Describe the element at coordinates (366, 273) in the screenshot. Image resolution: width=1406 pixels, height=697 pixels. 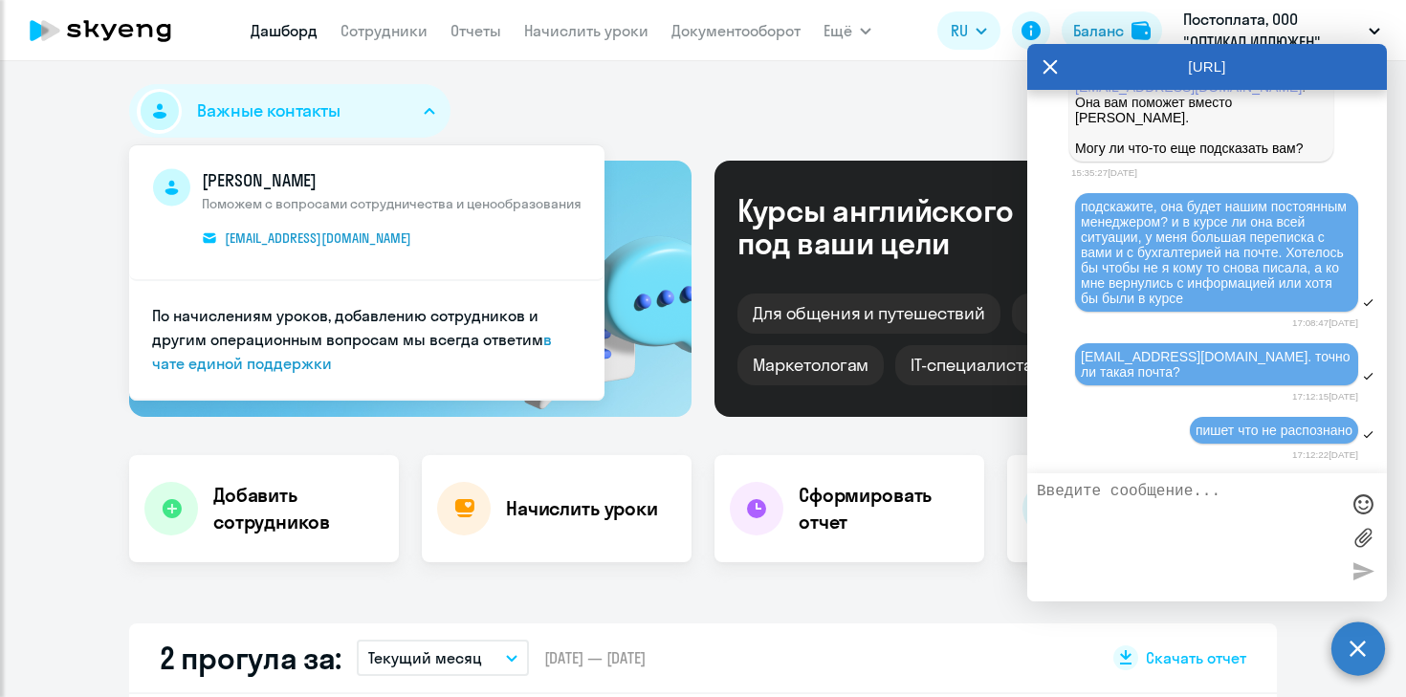
I see `ul: Важные контакты` at that location.